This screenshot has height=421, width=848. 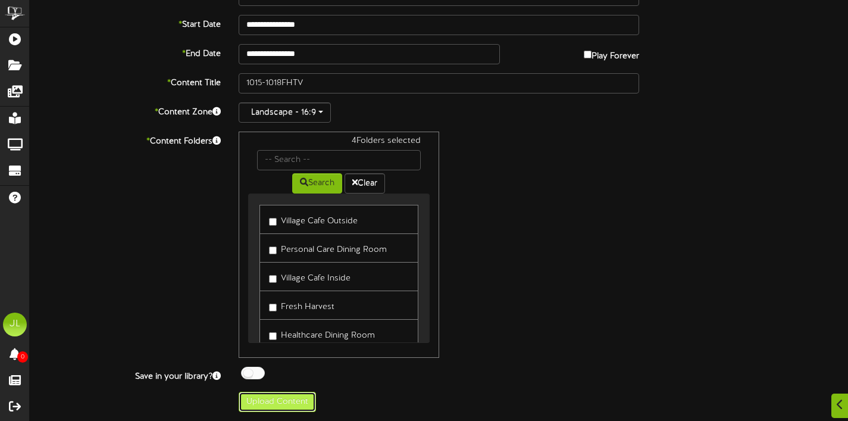 What do you see at coordinates (588, 54) in the screenshot?
I see `input: Play Forever` at bounding box center [588, 54].